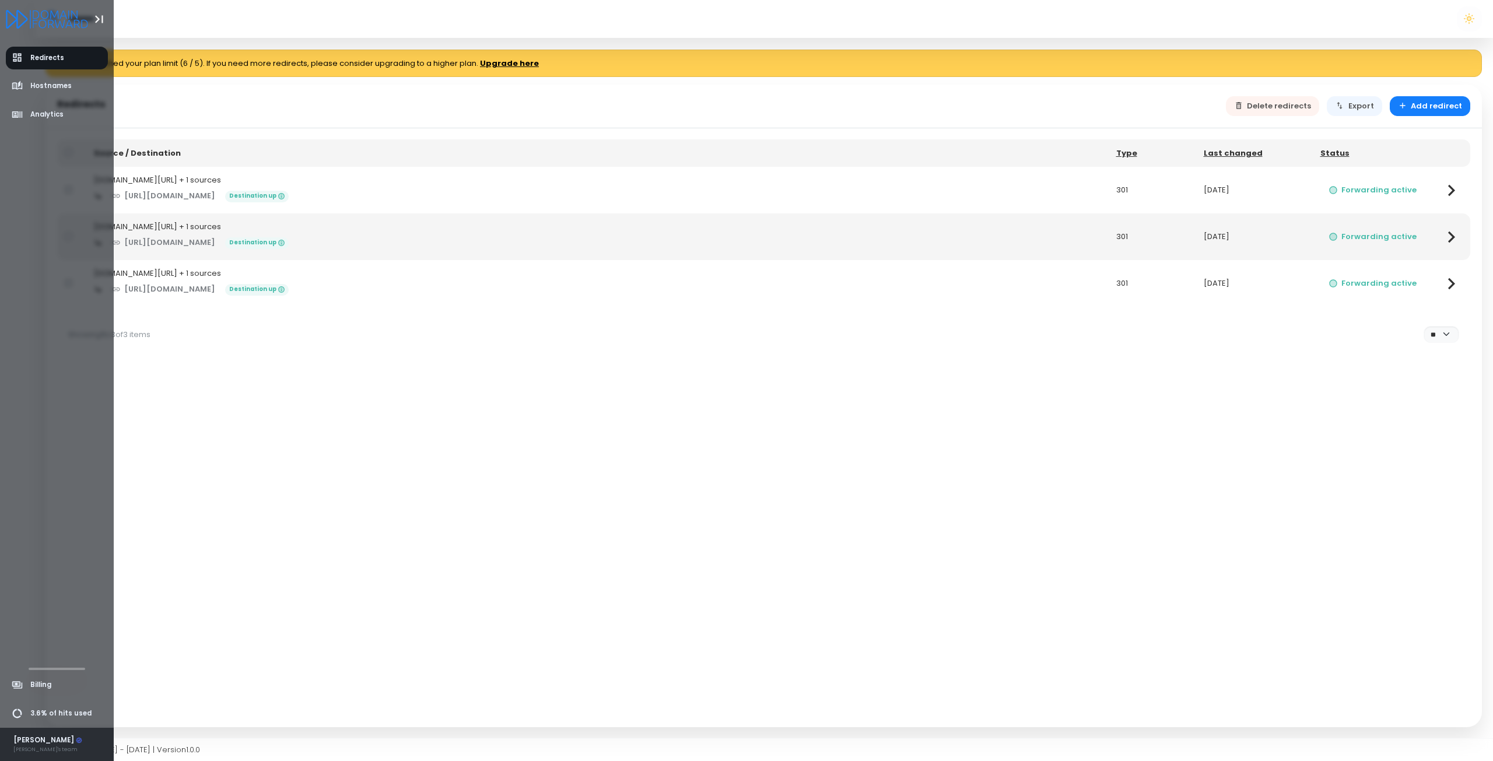  Describe the element at coordinates (51, 86) in the screenshot. I see `span: Hostnames` at that location.